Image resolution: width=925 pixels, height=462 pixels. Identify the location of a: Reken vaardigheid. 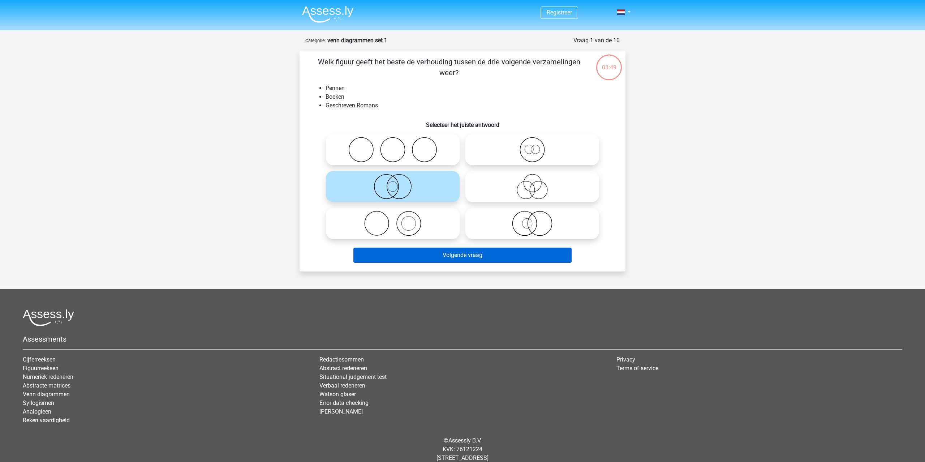
(46, 420).